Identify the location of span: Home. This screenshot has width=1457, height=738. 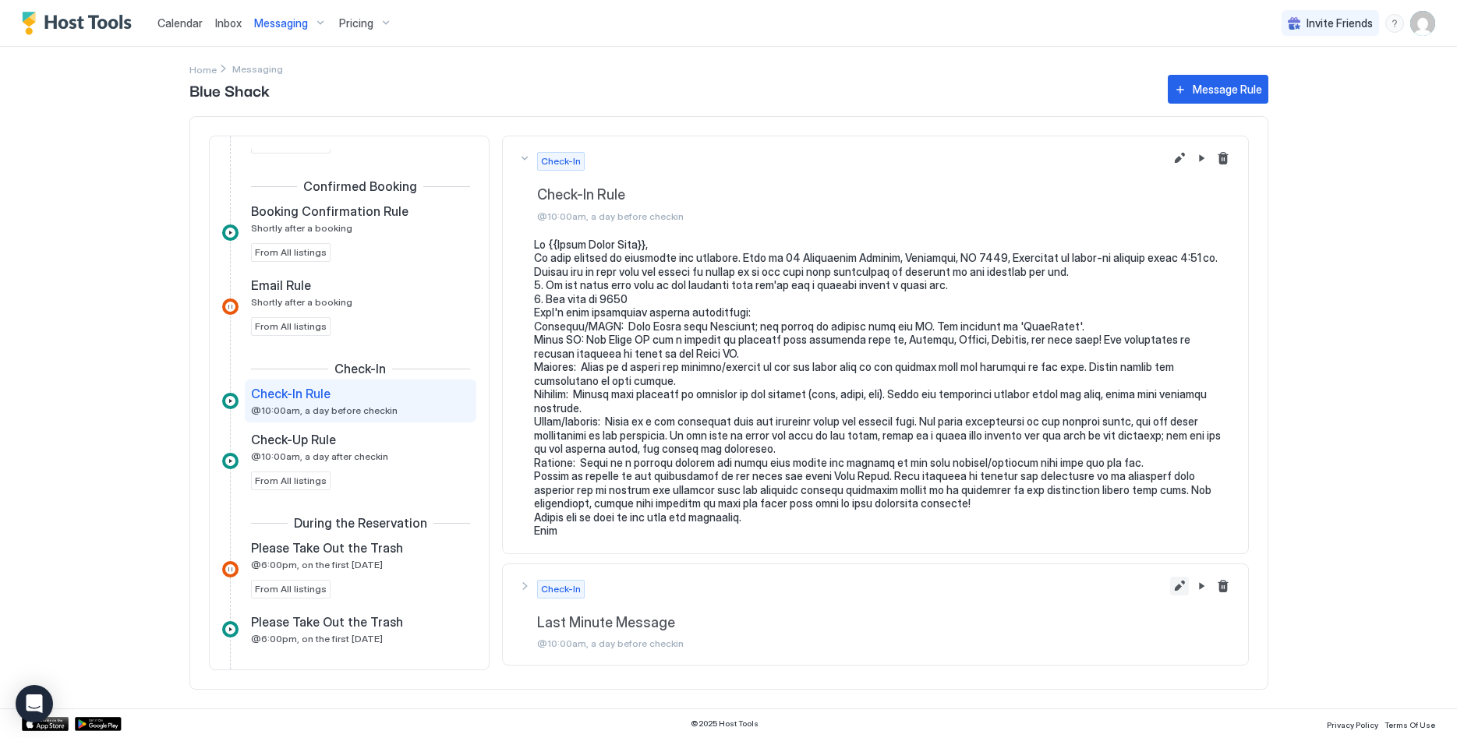
(203, 69).